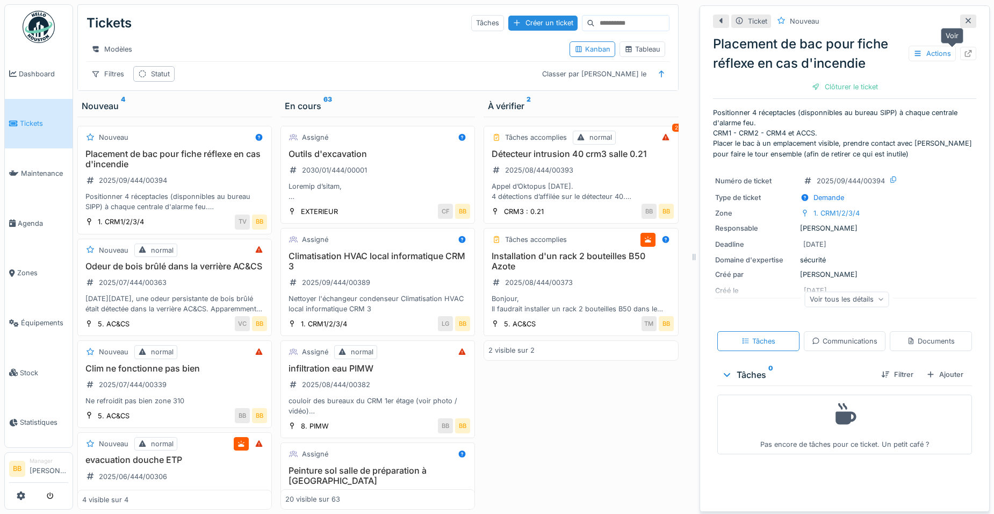 This screenshot has width=994, height=514. What do you see at coordinates (378, 106) in the screenshot?
I see `div: En cours` at bounding box center [378, 106].